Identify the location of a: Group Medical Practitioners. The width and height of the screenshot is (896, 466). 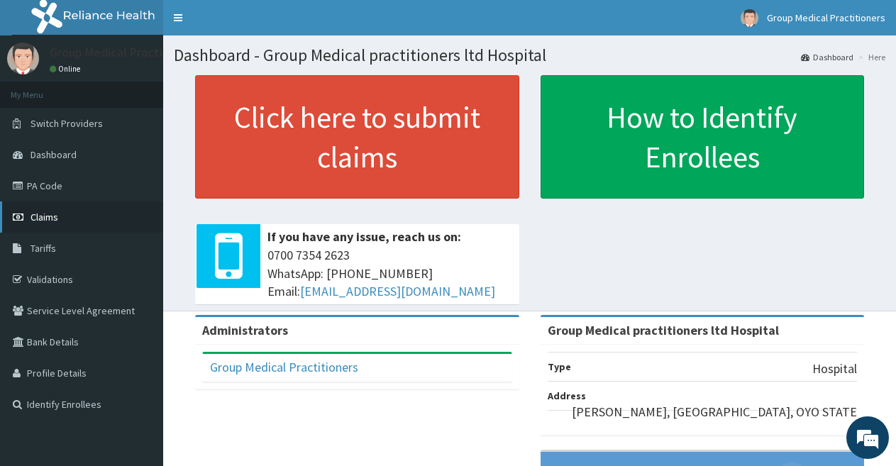
(284, 367).